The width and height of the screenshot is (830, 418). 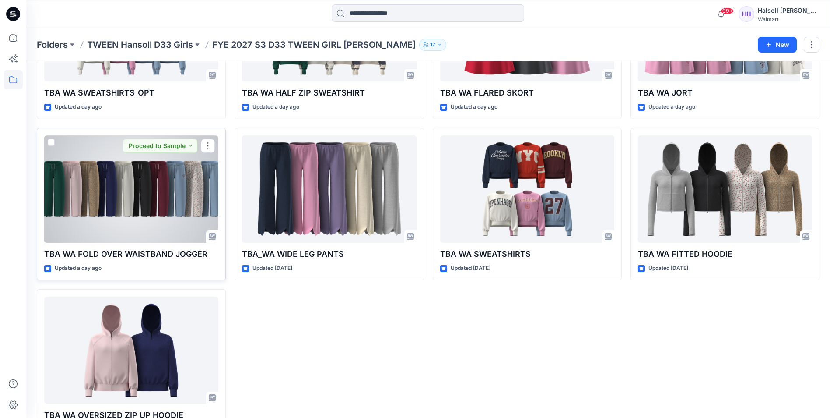 I want to click on a: Folders, so click(x=52, y=45).